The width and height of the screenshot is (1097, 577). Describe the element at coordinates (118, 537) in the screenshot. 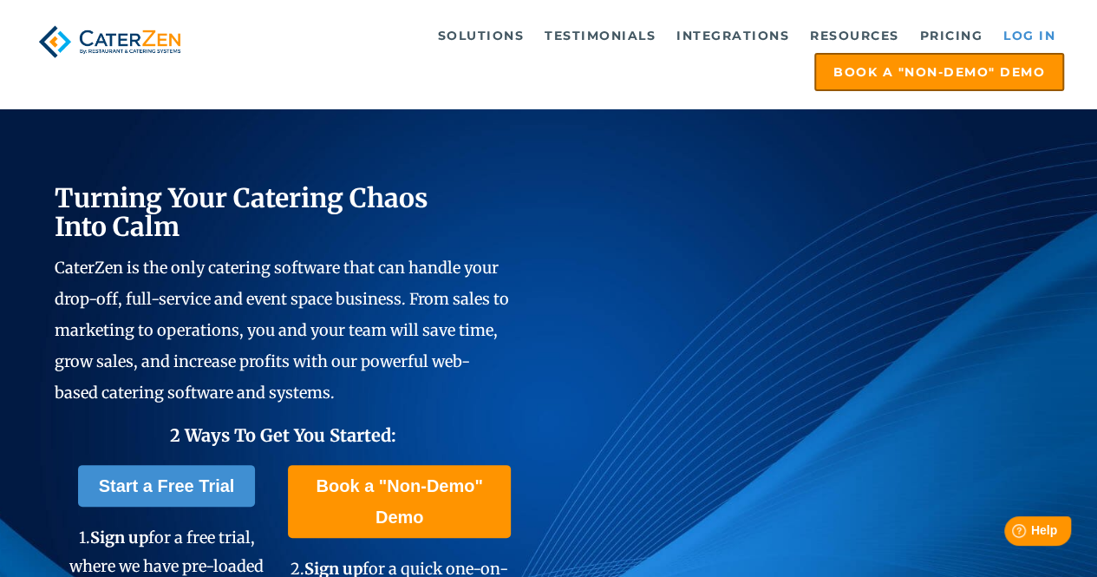

I see `span: Sign up` at that location.